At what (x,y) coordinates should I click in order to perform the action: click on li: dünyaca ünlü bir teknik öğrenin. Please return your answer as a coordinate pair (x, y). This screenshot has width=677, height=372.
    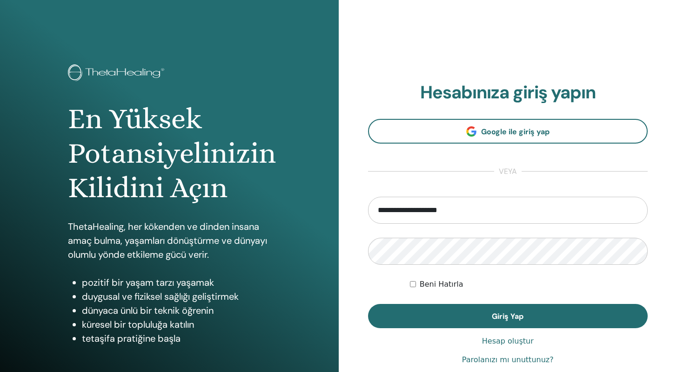
    Looking at the image, I should click on (176, 310).